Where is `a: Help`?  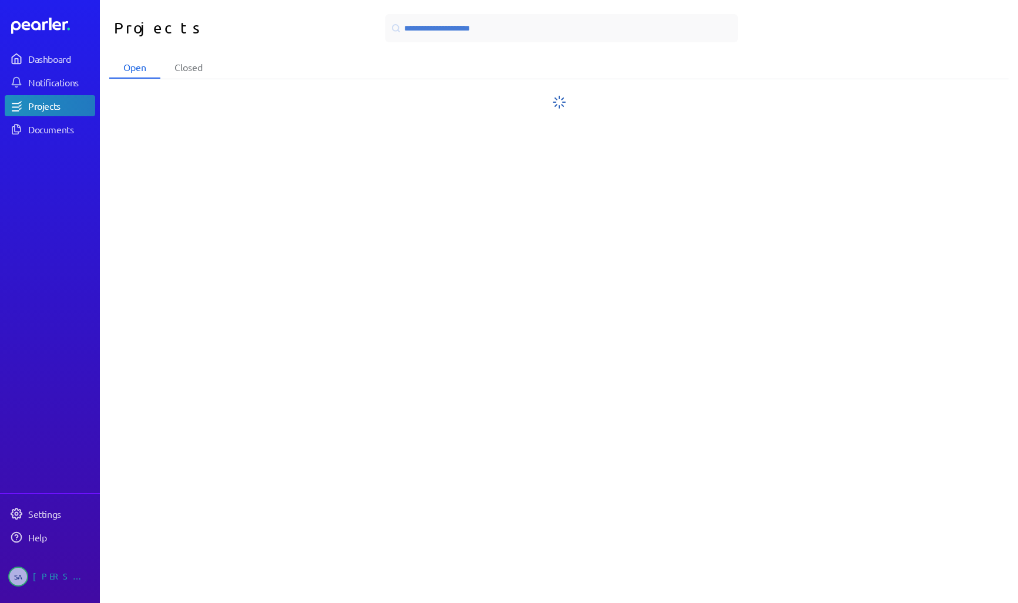 a: Help is located at coordinates (50, 537).